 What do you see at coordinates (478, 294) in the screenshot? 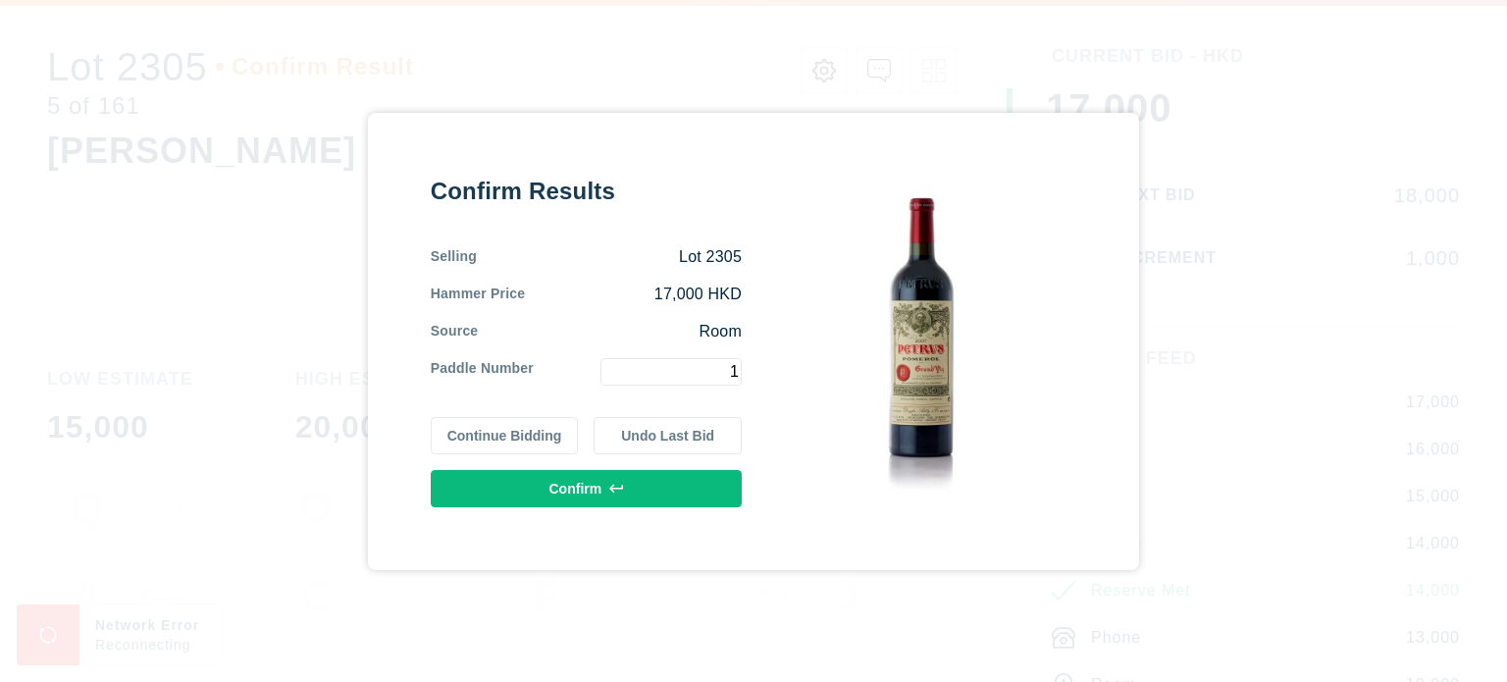
I see `div: Hammer Price` at bounding box center [478, 294].